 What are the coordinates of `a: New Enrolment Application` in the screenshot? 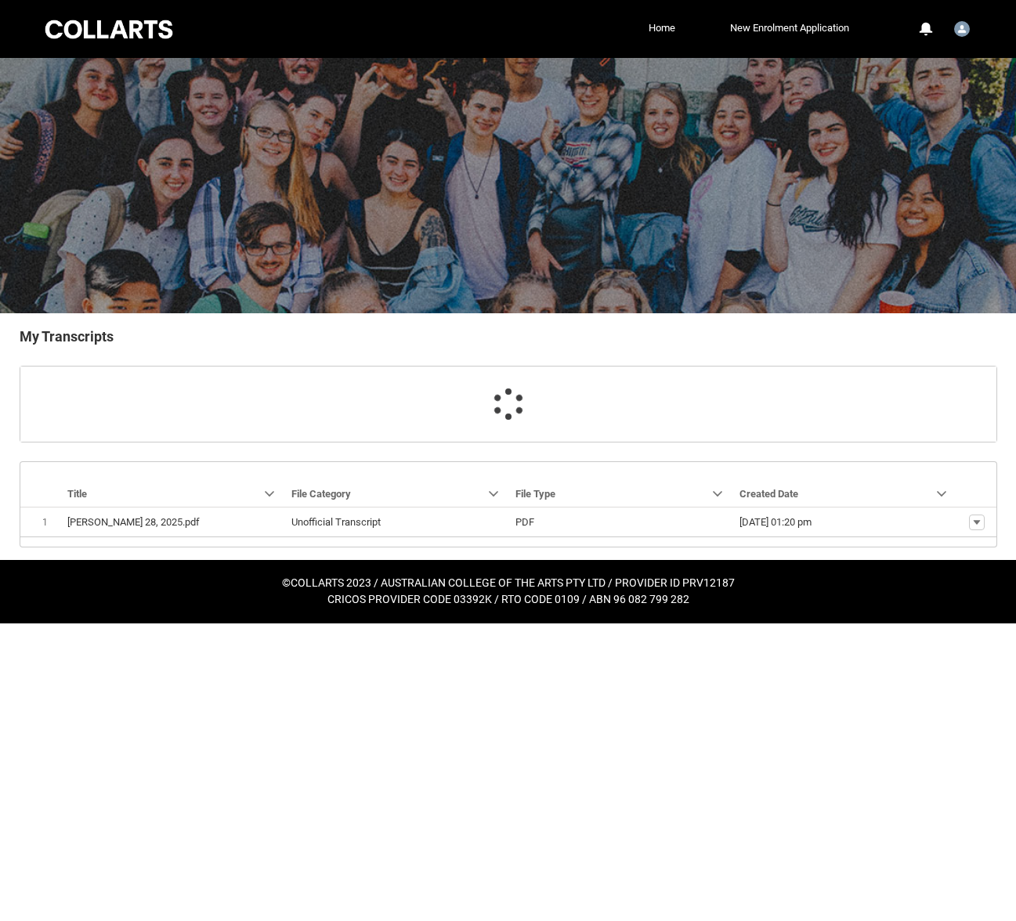 It's located at (790, 28).